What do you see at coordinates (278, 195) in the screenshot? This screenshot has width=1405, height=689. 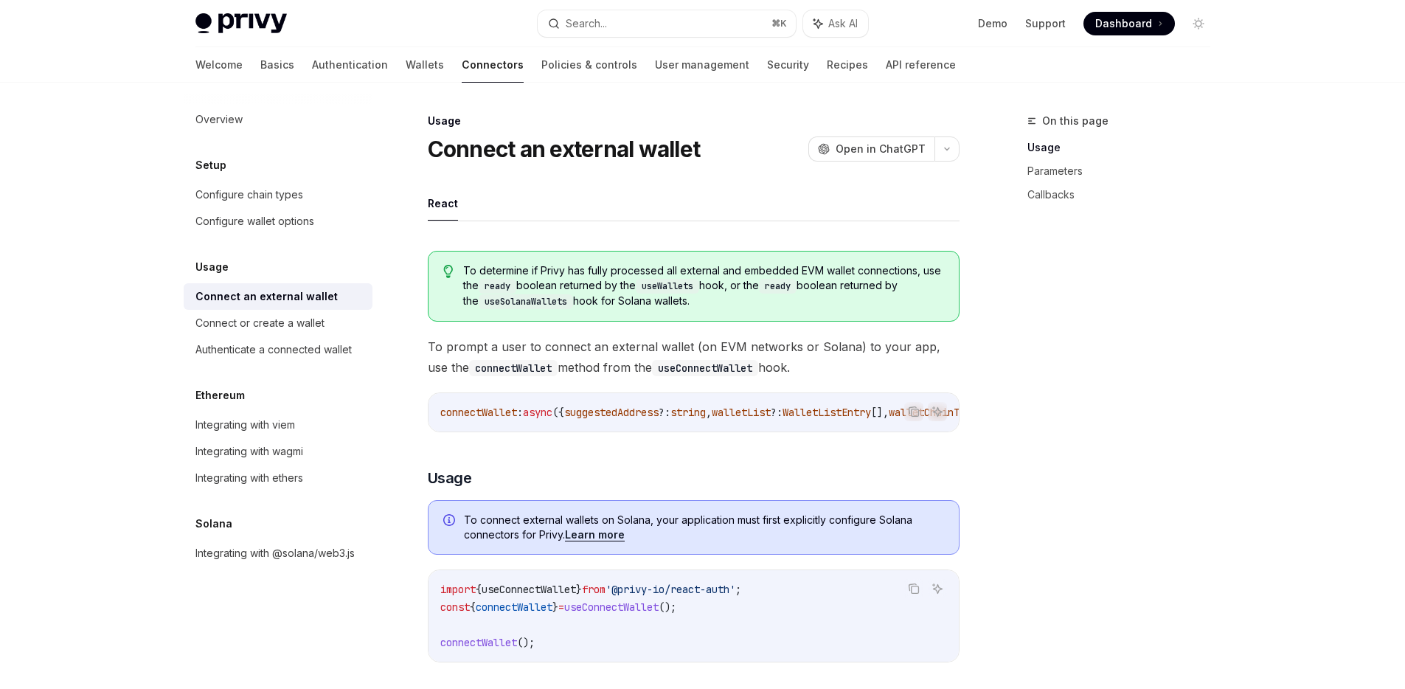 I see `a: Configure chain types` at bounding box center [278, 195].